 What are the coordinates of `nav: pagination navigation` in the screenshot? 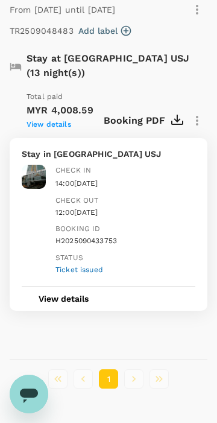 It's located at (109, 379).